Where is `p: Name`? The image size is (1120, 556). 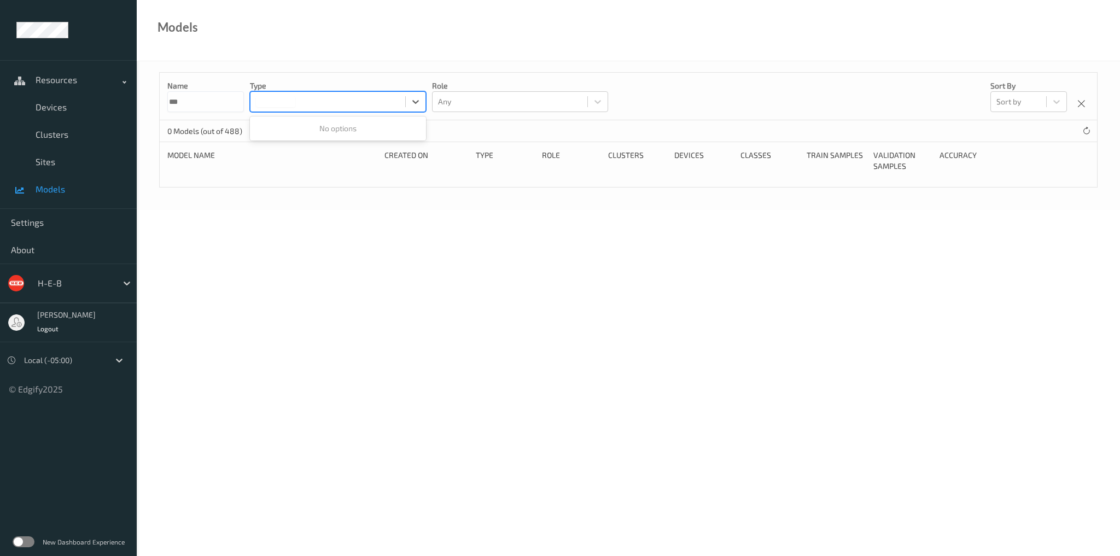 p: Name is located at coordinates (206, 86).